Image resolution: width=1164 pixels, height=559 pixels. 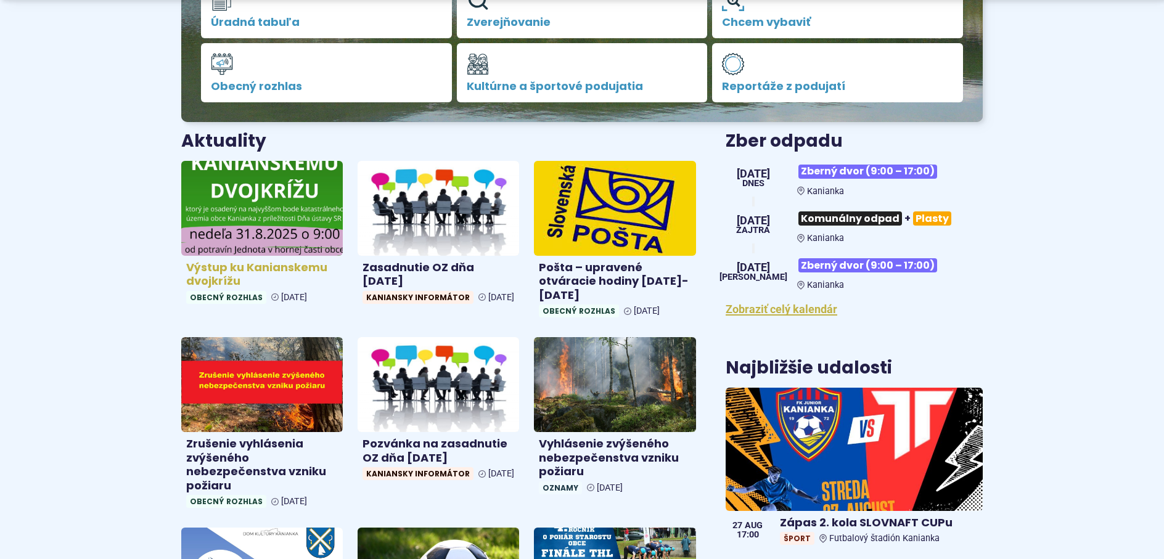 I want to click on a: Zápas 2. kola SLOVNAFT CUPu ŠportFutbalový štadión Kanianka 27 aug 17:00, so click(x=854, y=469).